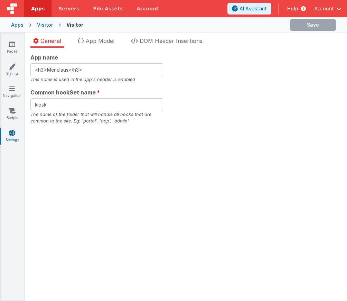 This screenshot has width=347, height=301. What do you see at coordinates (313, 25) in the screenshot?
I see `button: Save` at bounding box center [313, 25].